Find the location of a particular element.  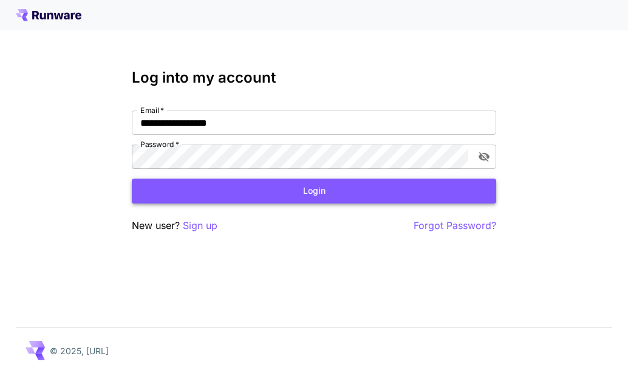

p: Sign up is located at coordinates (200, 225).